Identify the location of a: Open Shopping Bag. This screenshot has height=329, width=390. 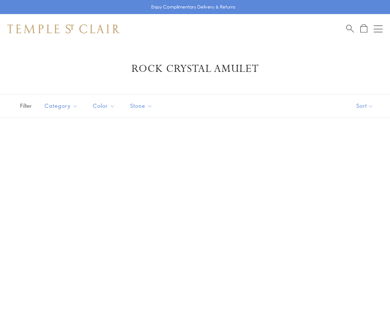
(363, 29).